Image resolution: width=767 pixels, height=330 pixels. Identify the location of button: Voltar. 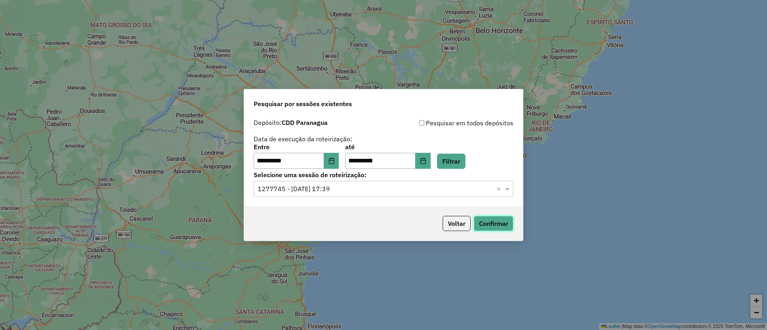
(457, 224).